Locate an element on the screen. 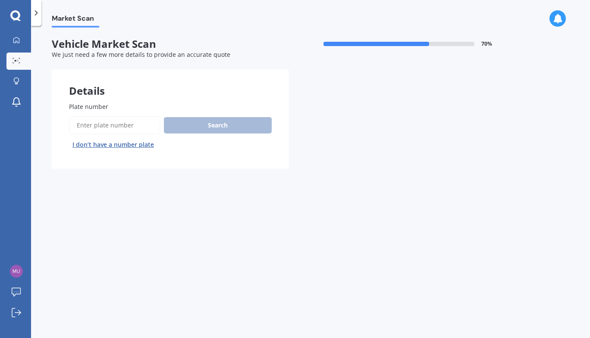 The height and width of the screenshot is (338, 590). button: I don’t have a number plate is located at coordinates (113, 145).